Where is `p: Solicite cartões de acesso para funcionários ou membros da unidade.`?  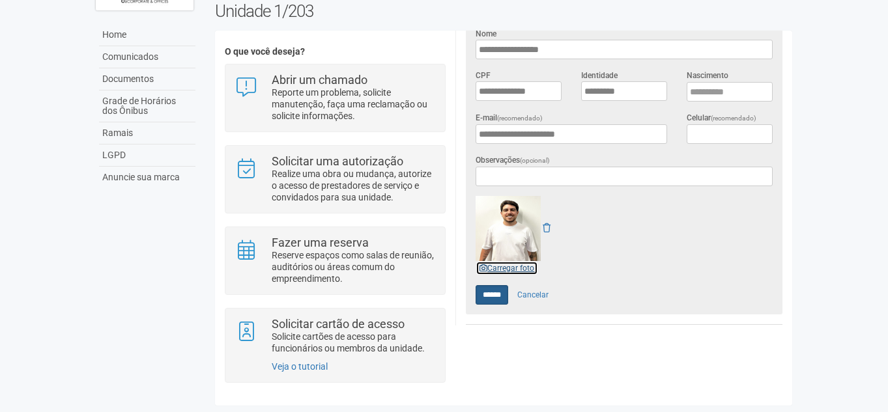 p: Solicite cartões de acesso para funcionários ou membros da unidade. is located at coordinates (353, 343).